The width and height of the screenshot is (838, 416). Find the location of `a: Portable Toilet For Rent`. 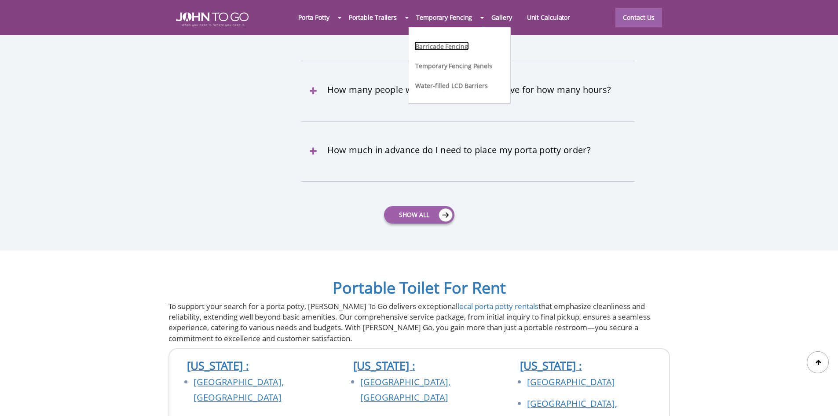

a: Portable Toilet For Rent is located at coordinates (419, 287).